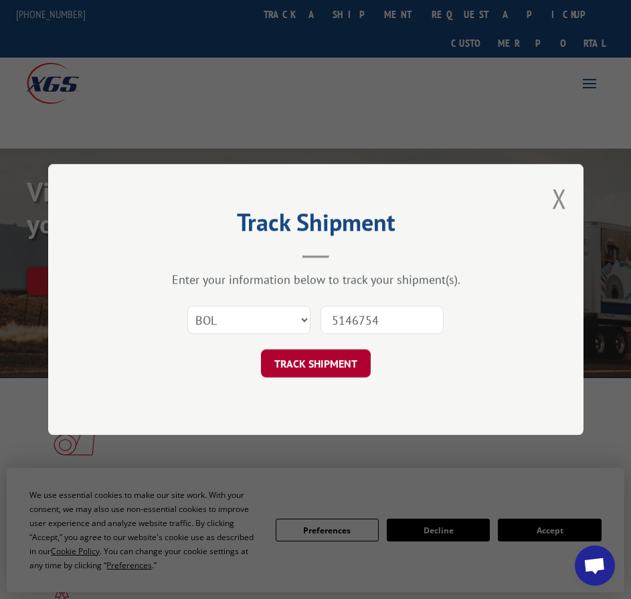 This screenshot has width=631, height=599. Describe the element at coordinates (316, 225) in the screenshot. I see `h2: Track Shipment` at that location.